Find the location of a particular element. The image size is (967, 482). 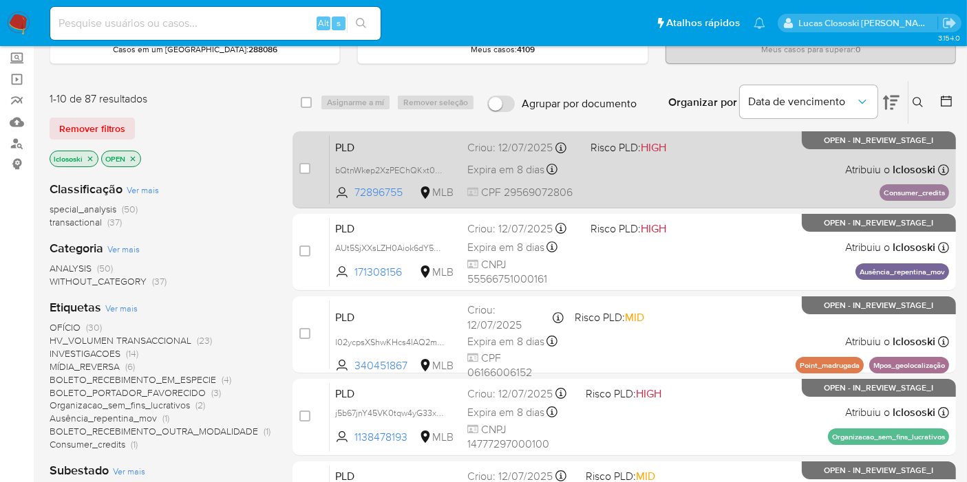

span: s is located at coordinates (338, 23).